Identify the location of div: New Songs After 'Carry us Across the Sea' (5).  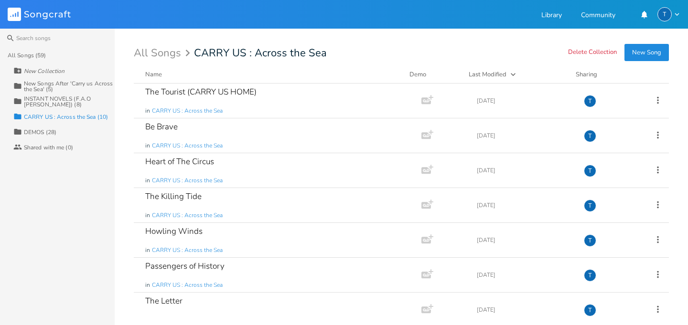
(69, 86).